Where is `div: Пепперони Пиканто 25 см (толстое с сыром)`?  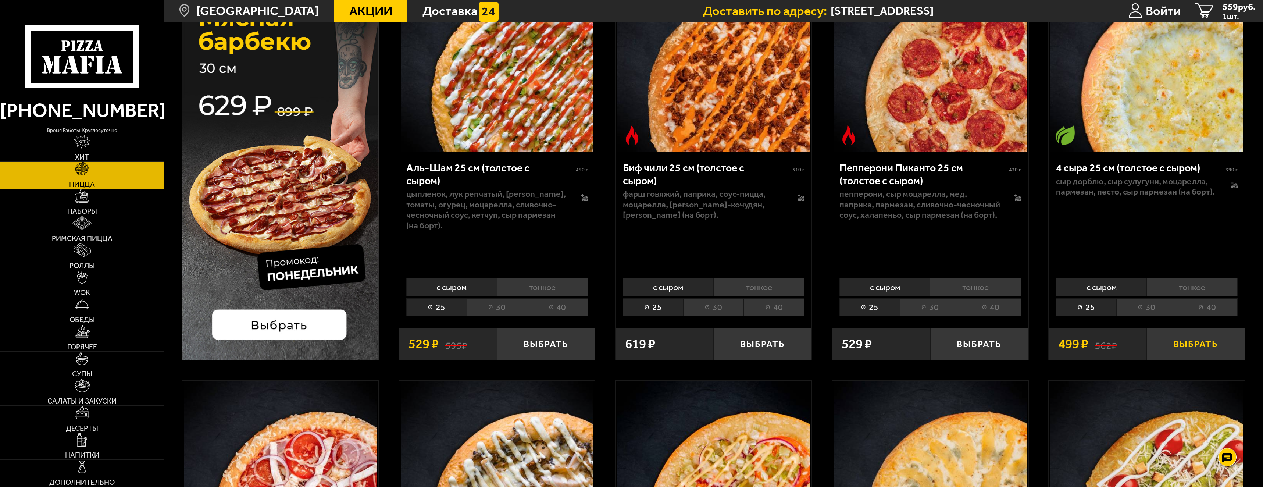
div: Пепперони Пиканто 25 см (толстое с сыром) is located at coordinates (923, 174).